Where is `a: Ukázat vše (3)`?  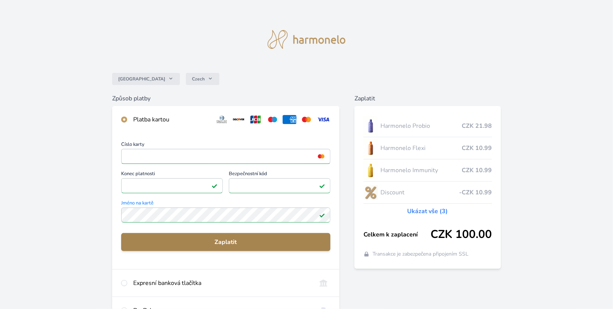 a: Ukázat vše (3) is located at coordinates (428, 212).